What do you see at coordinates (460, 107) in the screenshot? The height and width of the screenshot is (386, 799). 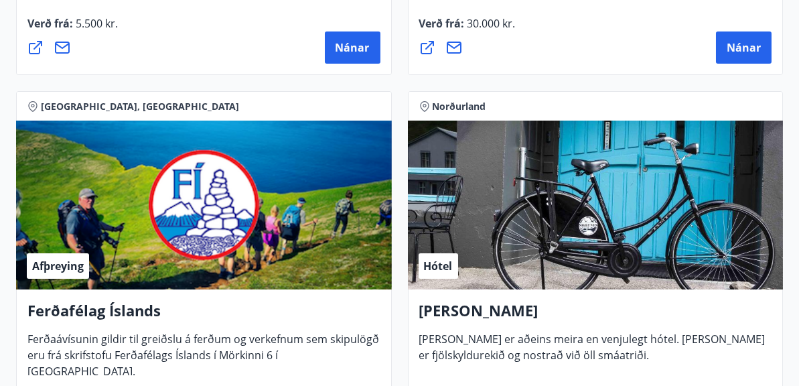 I see `span: Norðurland` at bounding box center [460, 107].